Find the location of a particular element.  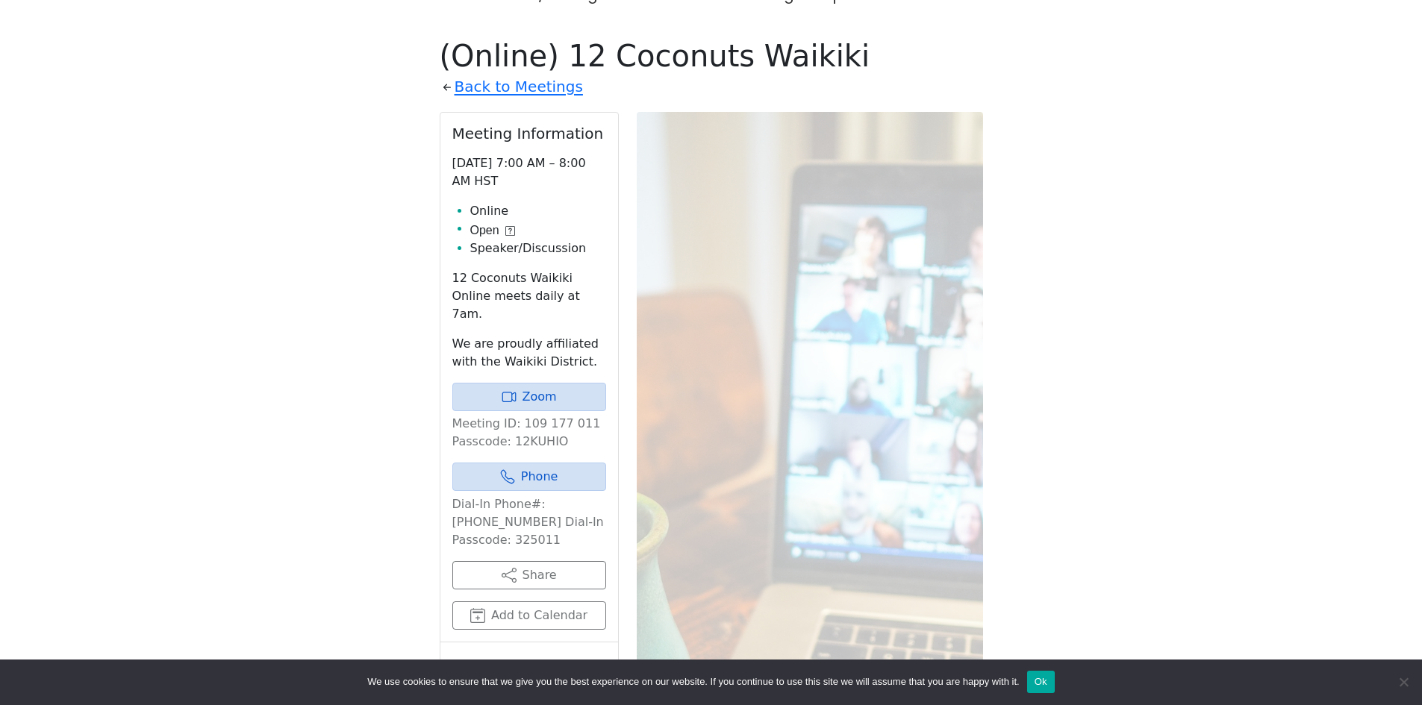

a: Back to Meetings is located at coordinates (519, 87).